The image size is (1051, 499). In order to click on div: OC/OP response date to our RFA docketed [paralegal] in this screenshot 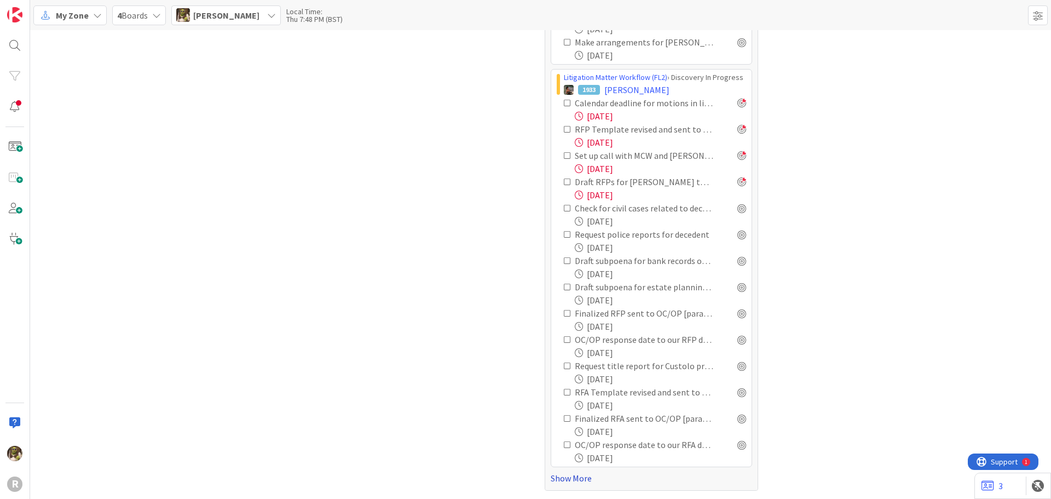, I will do `click(644, 445)`.